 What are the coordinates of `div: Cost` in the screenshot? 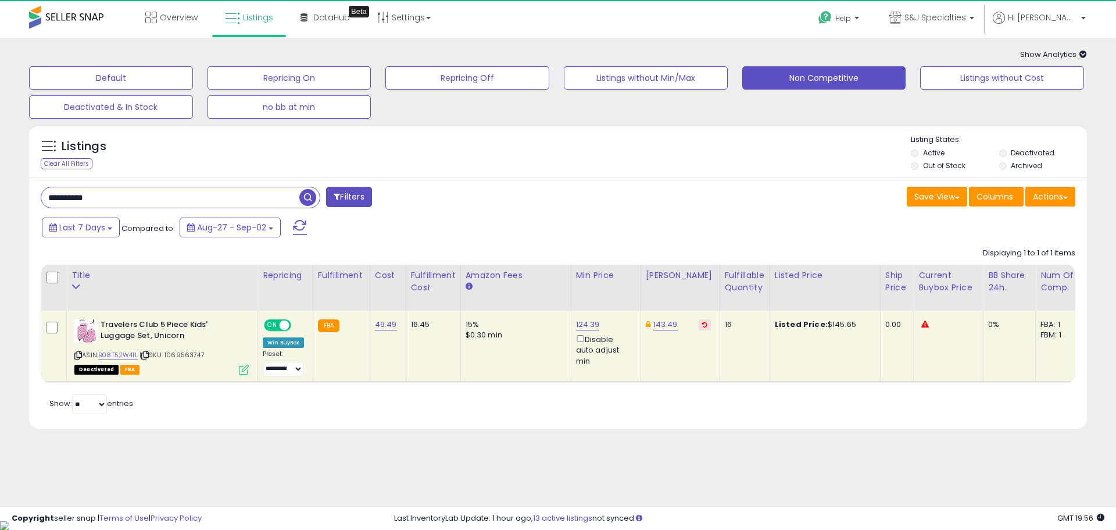 It's located at (388, 275).